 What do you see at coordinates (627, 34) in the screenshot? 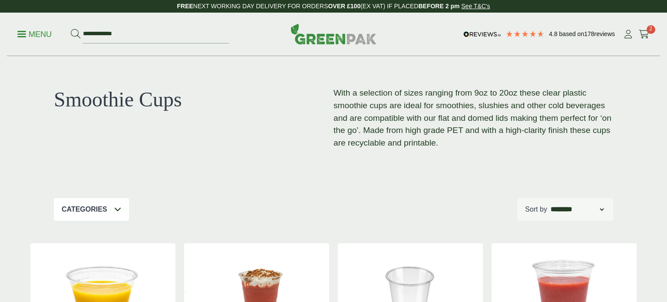
I see `i: My Account` at bounding box center [627, 34].